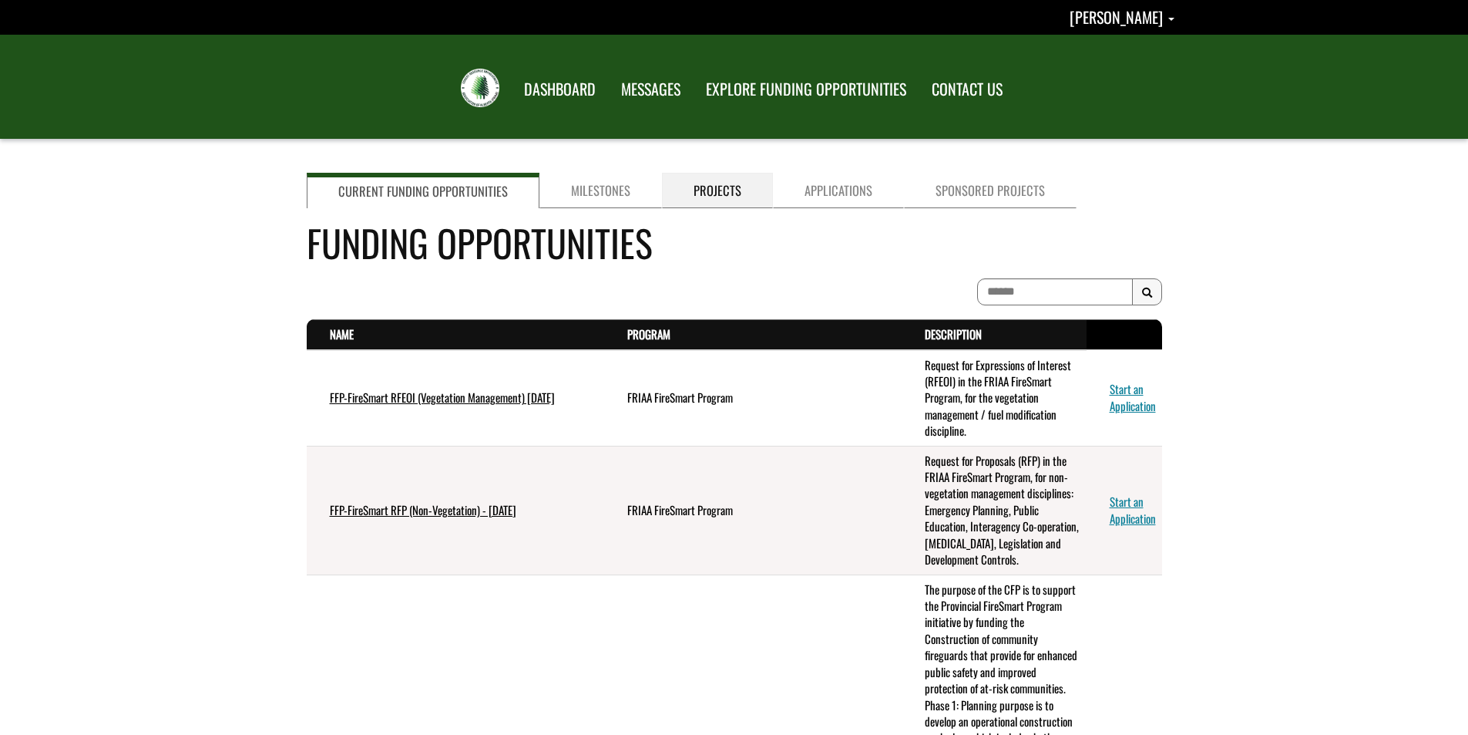  What do you see at coordinates (806, 89) in the screenshot?
I see `a: EXPLORE FUNDING OPPORTUNITIES` at bounding box center [806, 89].